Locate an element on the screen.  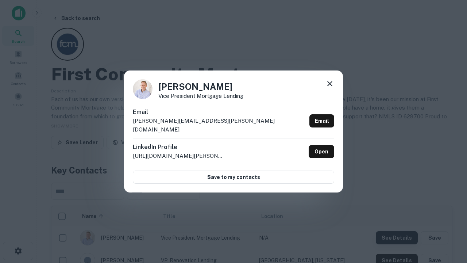
img: 1520878720083 is located at coordinates (143, 89).